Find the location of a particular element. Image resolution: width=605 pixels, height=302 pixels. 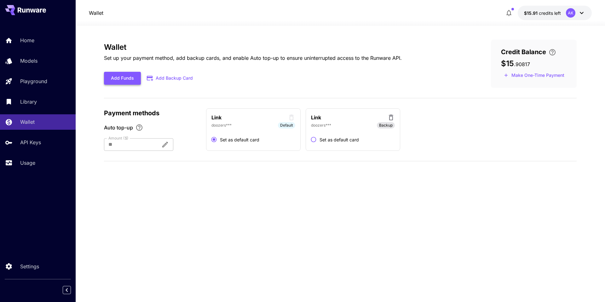

div: Collapse sidebar is located at coordinates (72, 290).